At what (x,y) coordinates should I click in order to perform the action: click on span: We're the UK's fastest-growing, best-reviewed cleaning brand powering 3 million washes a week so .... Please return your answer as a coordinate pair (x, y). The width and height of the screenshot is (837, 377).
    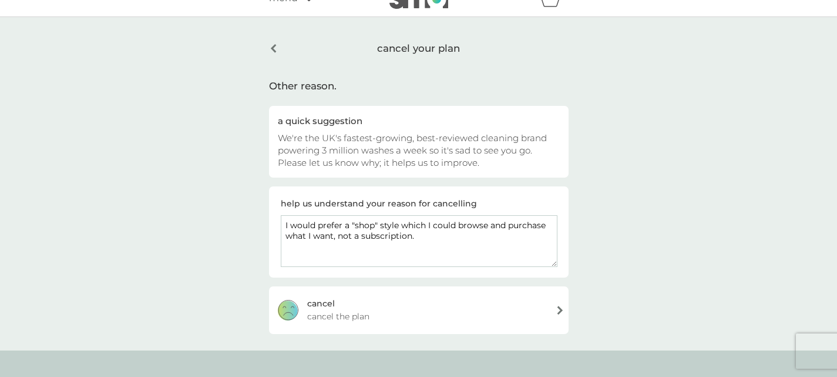
    Looking at the image, I should click on (412, 150).